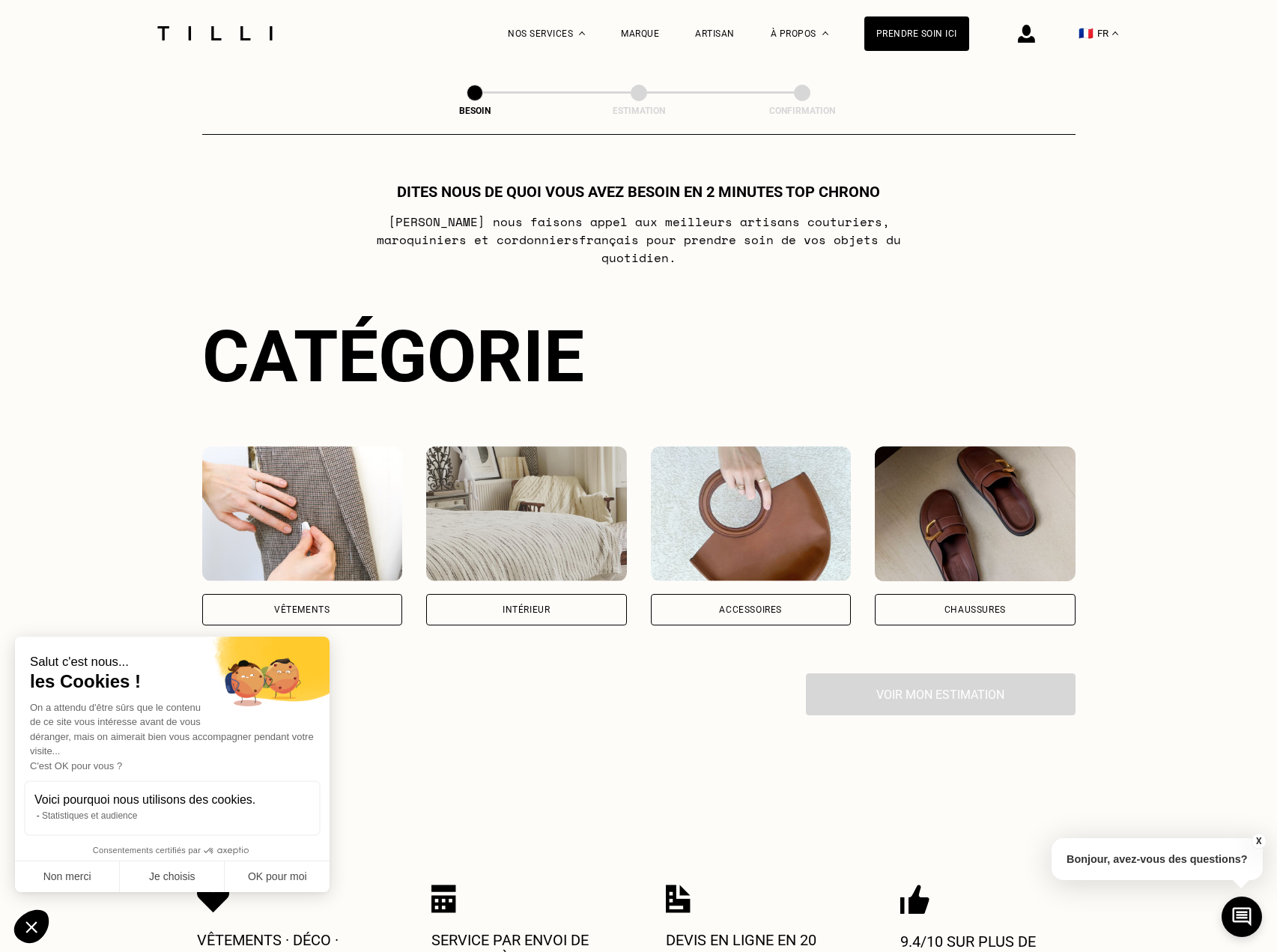  What do you see at coordinates (802, 110) in the screenshot?
I see `div: Confirmation` at bounding box center [802, 110].